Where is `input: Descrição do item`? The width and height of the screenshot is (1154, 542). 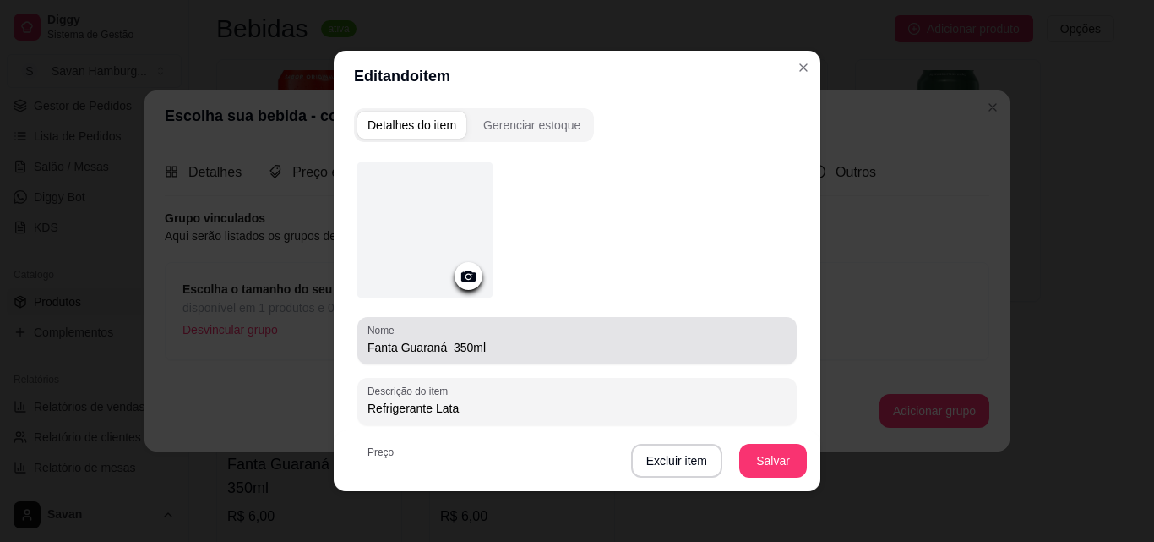
input: Descrição do item is located at coordinates (577, 408).